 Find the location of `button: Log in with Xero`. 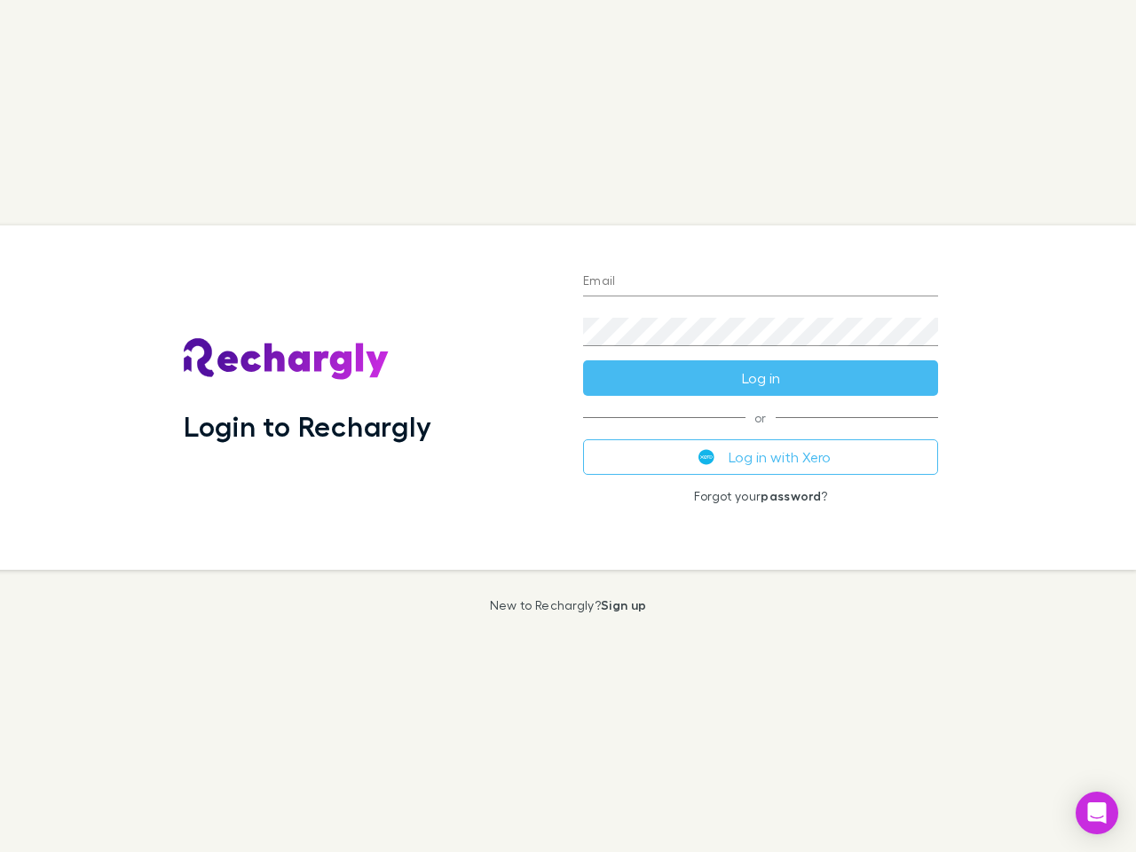

button: Log in with Xero is located at coordinates (760, 457).